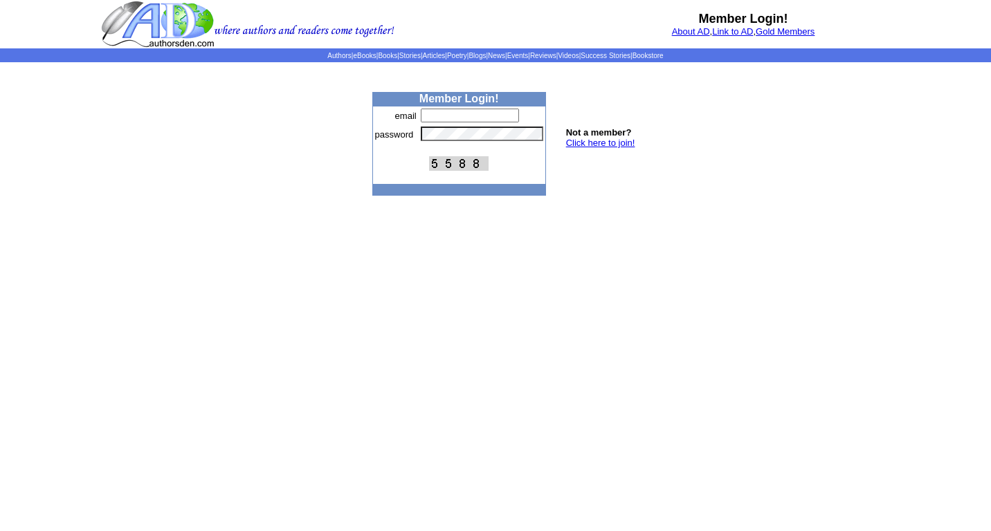 This screenshot has width=991, height=531. What do you see at coordinates (434, 55) in the screenshot?
I see `a: Articles` at bounding box center [434, 55].